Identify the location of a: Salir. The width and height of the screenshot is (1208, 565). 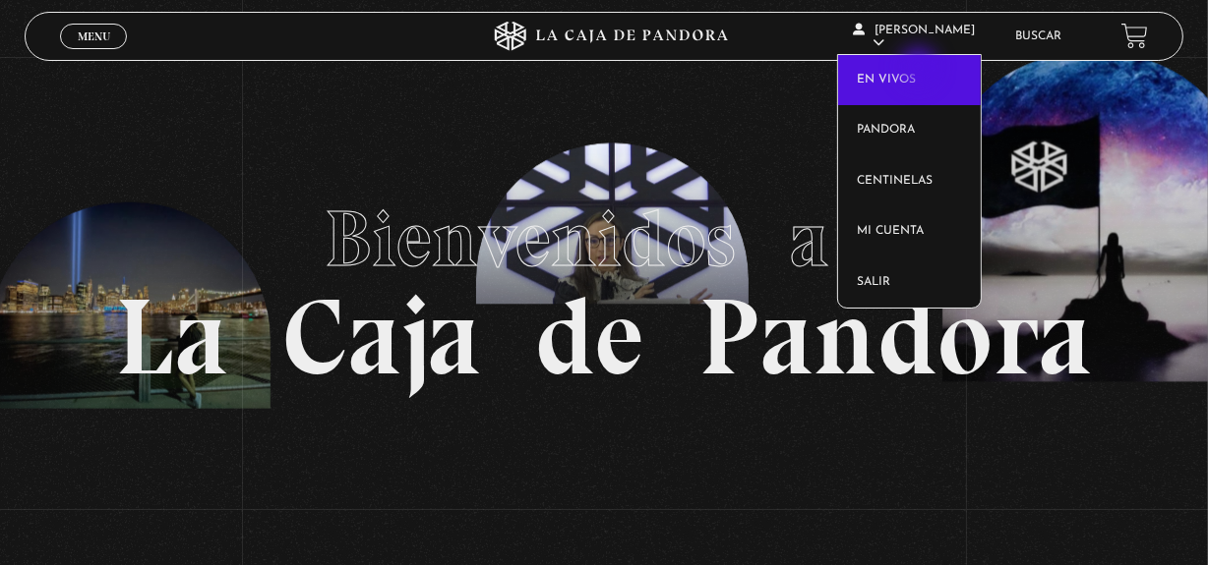
(909, 283).